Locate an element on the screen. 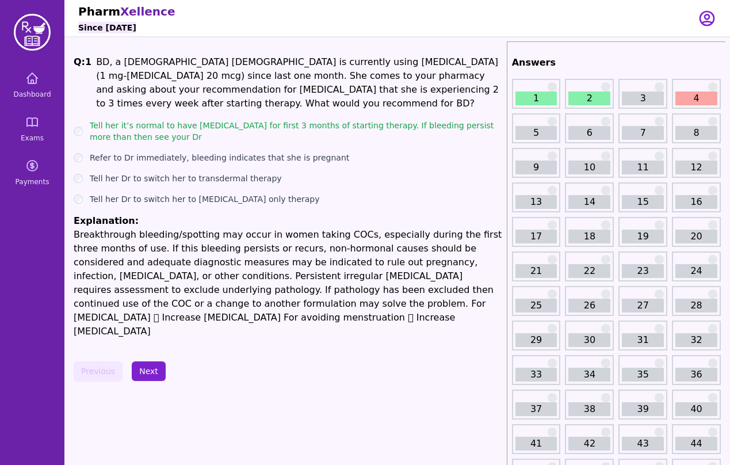 Image resolution: width=730 pixels, height=465 pixels. p: Breakthrough bleeding/spotting may occur in women taking COCs, especially during the first three ... is located at coordinates (288, 283).